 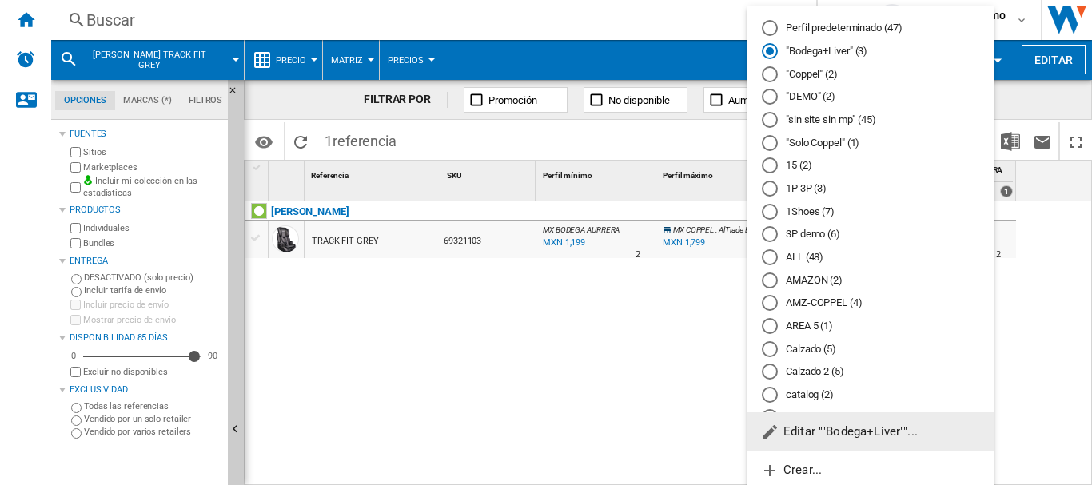 I want to click on md-radio-button: Perfil predeterminado (47), so click(x=871, y=28).